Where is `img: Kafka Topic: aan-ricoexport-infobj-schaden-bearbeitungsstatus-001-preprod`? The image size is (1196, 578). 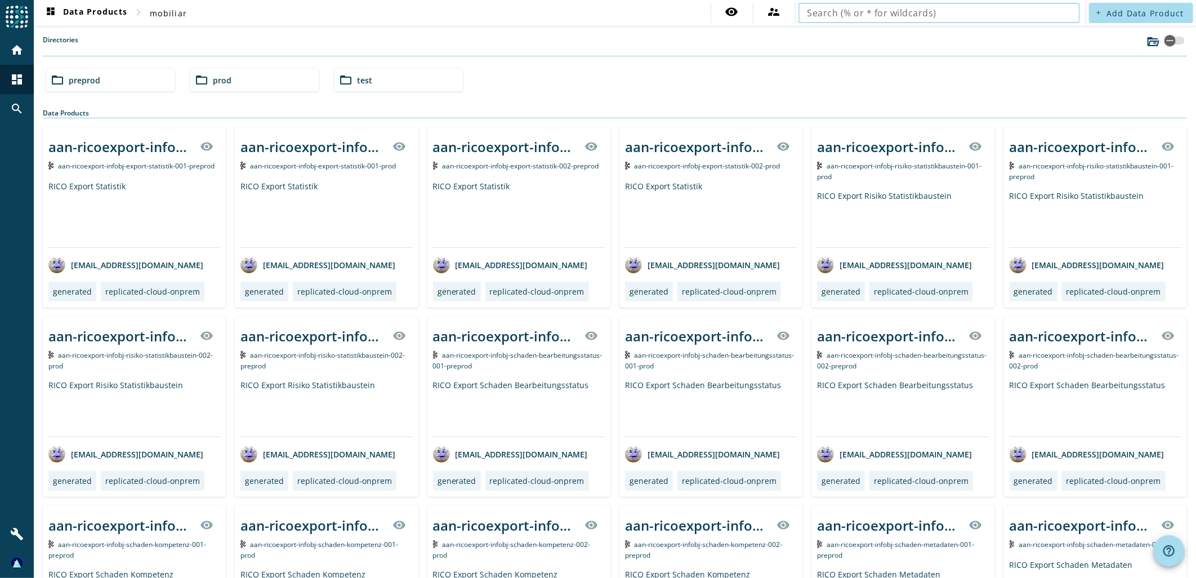 img: Kafka Topic: aan-ricoexport-infobj-schaden-bearbeitungsstatus-001-preprod is located at coordinates (435, 355).